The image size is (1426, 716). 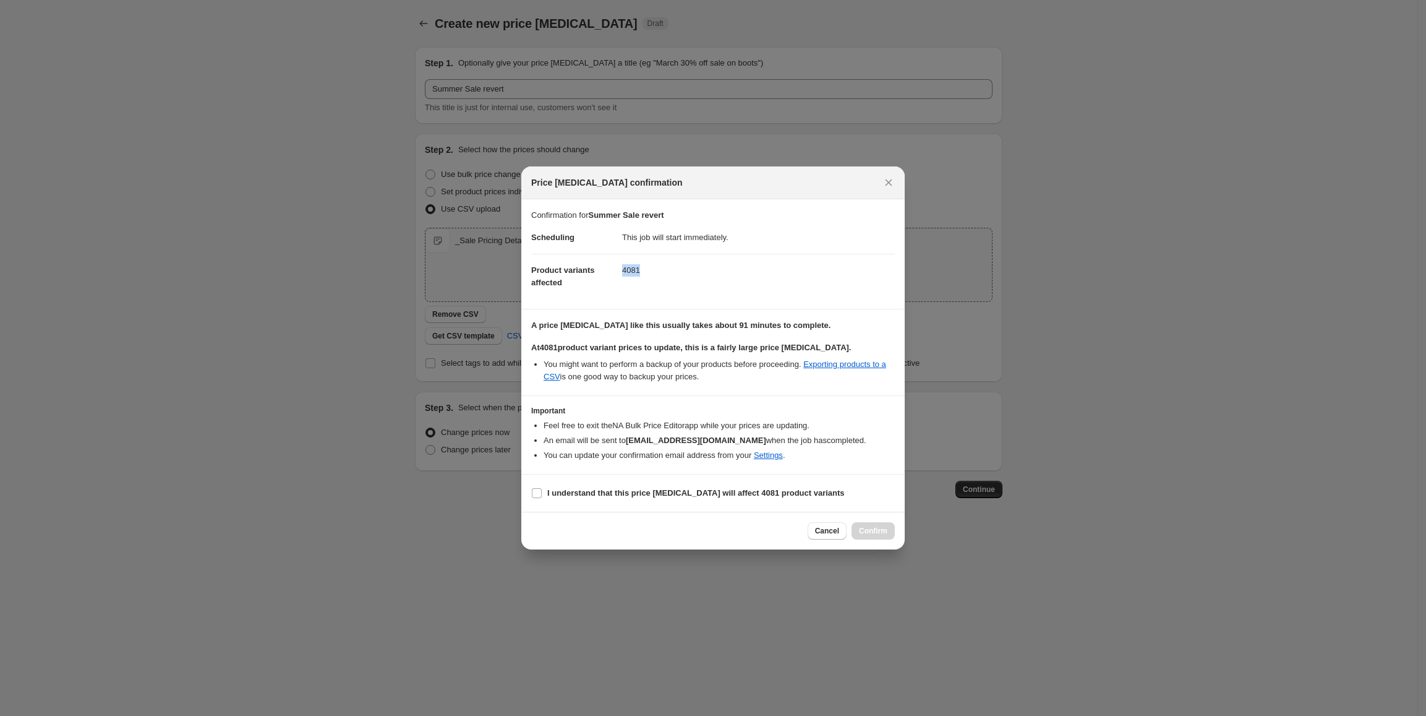 I want to click on li: An email will be sent to when the job has completed ., so click(x=719, y=440).